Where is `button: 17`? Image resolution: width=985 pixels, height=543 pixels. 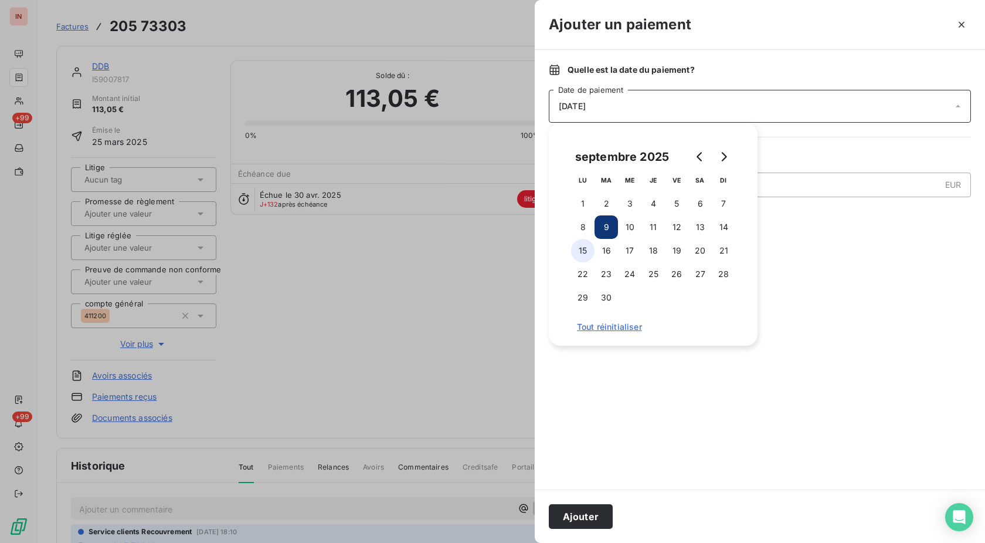 button: 17 is located at coordinates (630, 250).